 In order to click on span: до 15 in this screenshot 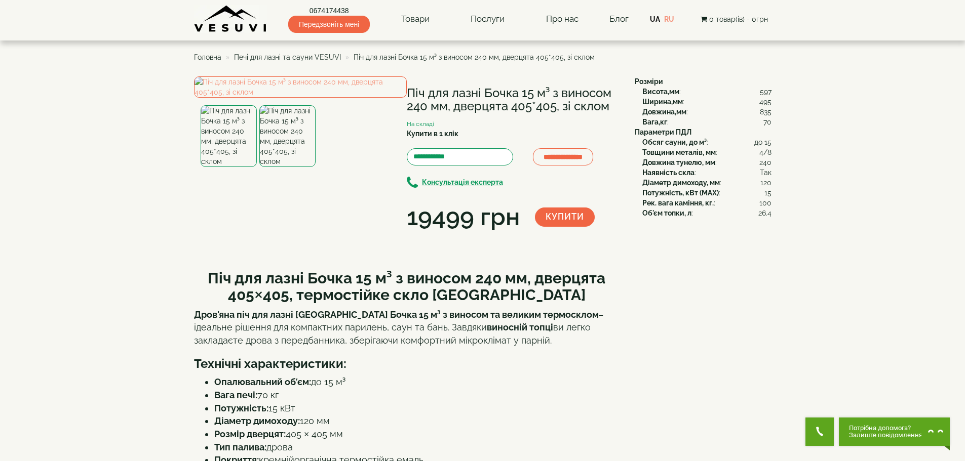, I will do `click(763, 142)`.